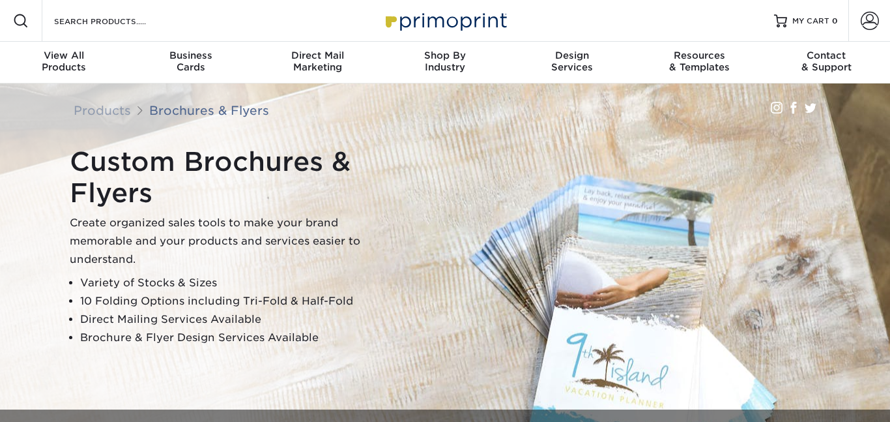 The width and height of the screenshot is (890, 422). Describe the element at coordinates (826, 61) in the screenshot. I see `div: & Support` at that location.